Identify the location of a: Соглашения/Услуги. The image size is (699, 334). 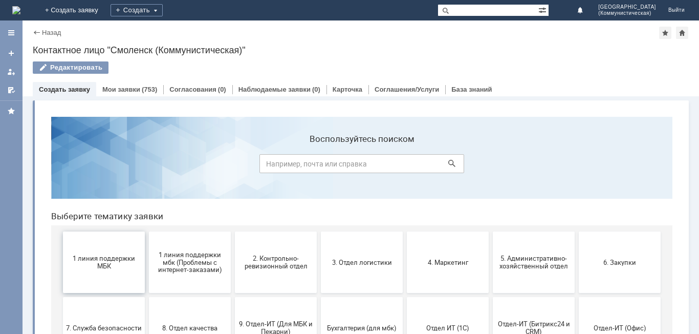
(407, 89).